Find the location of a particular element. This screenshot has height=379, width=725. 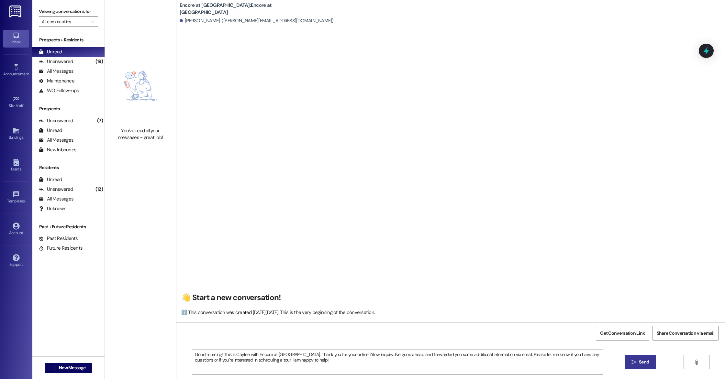

a: Account is located at coordinates (16, 229).